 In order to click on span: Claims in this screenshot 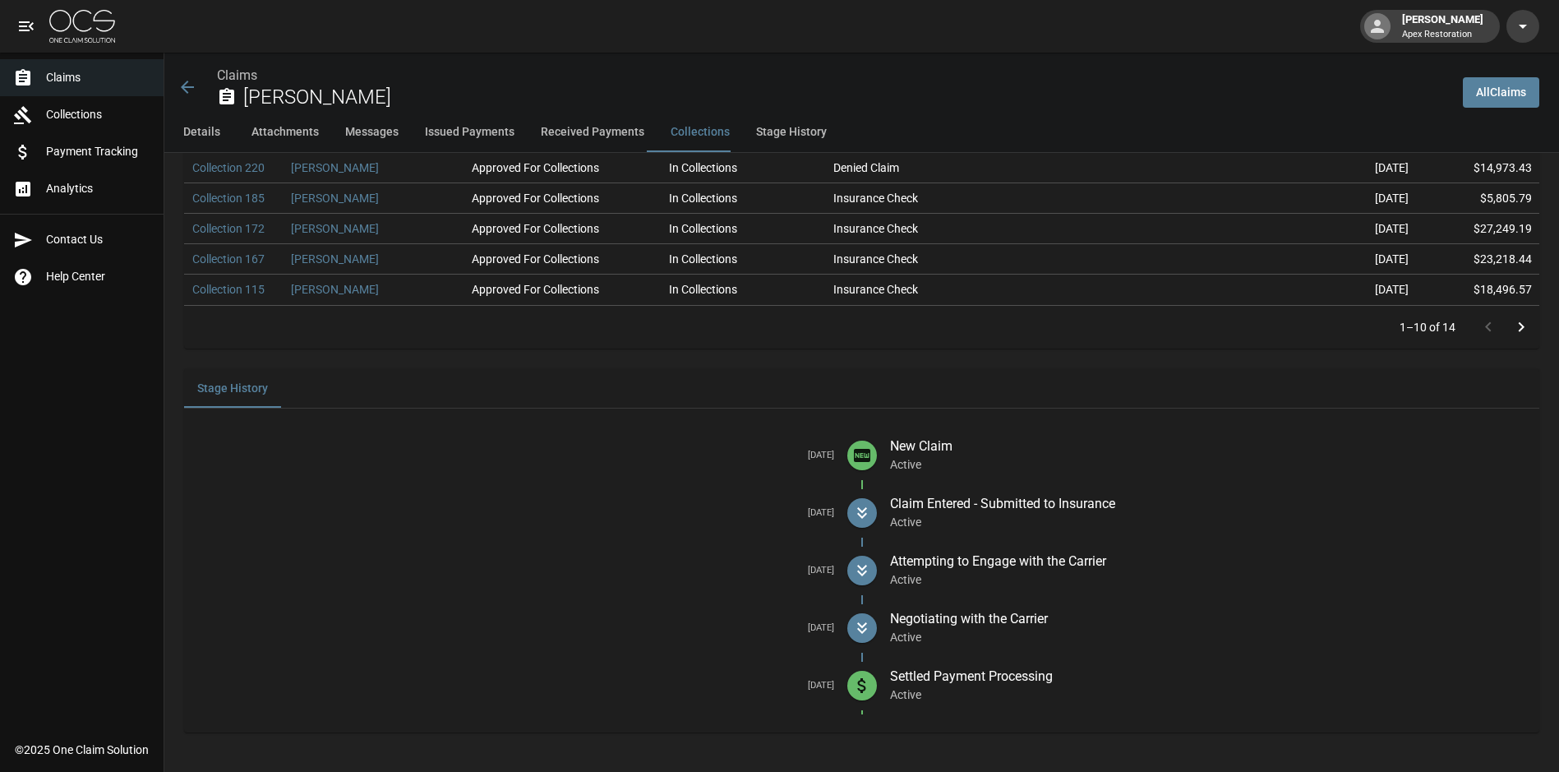, I will do `click(98, 77)`.